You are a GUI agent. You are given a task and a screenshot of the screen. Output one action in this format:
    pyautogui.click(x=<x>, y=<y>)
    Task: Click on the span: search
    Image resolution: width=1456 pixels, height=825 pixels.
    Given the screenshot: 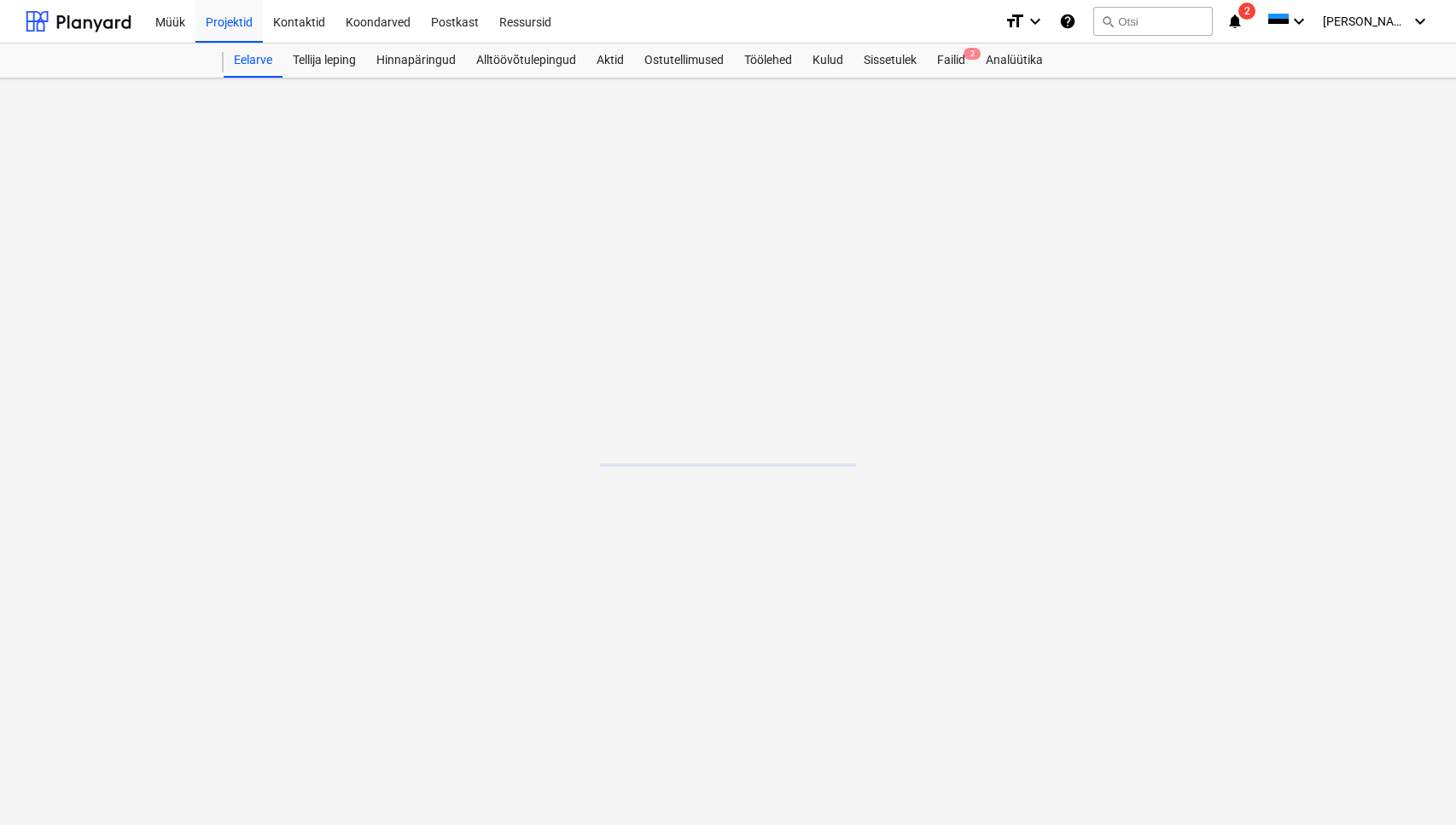 What is the action you would take?
    pyautogui.click(x=1107, y=22)
    